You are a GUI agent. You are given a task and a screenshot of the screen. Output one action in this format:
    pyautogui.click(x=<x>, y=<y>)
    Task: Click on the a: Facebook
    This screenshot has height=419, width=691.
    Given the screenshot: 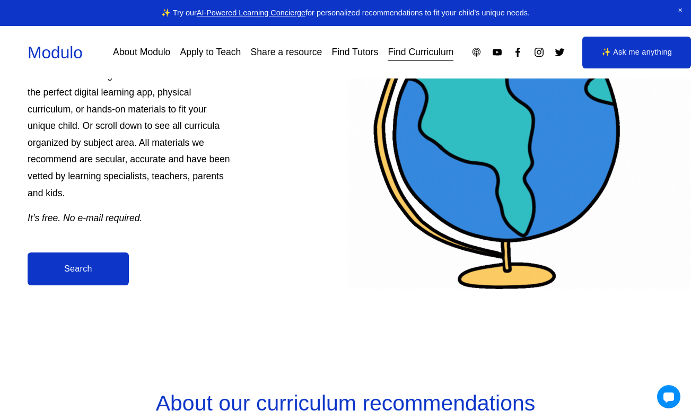 What is the action you would take?
    pyautogui.click(x=518, y=52)
    